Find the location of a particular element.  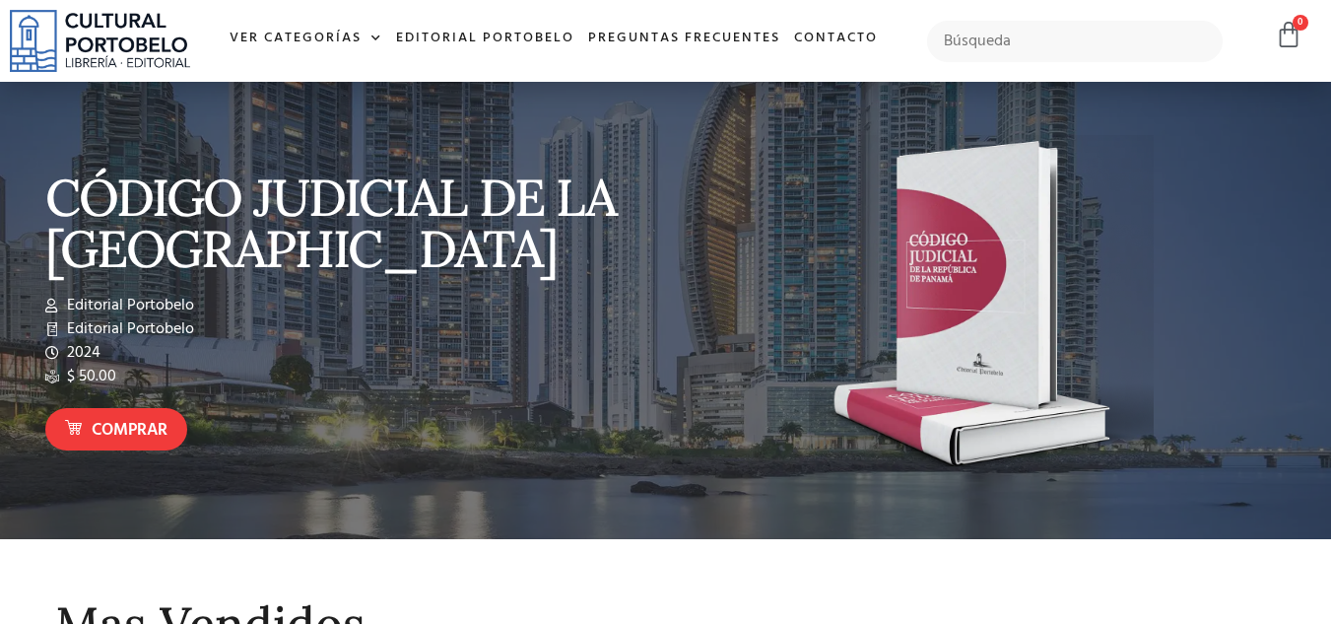

a: Contacto is located at coordinates (836, 38).